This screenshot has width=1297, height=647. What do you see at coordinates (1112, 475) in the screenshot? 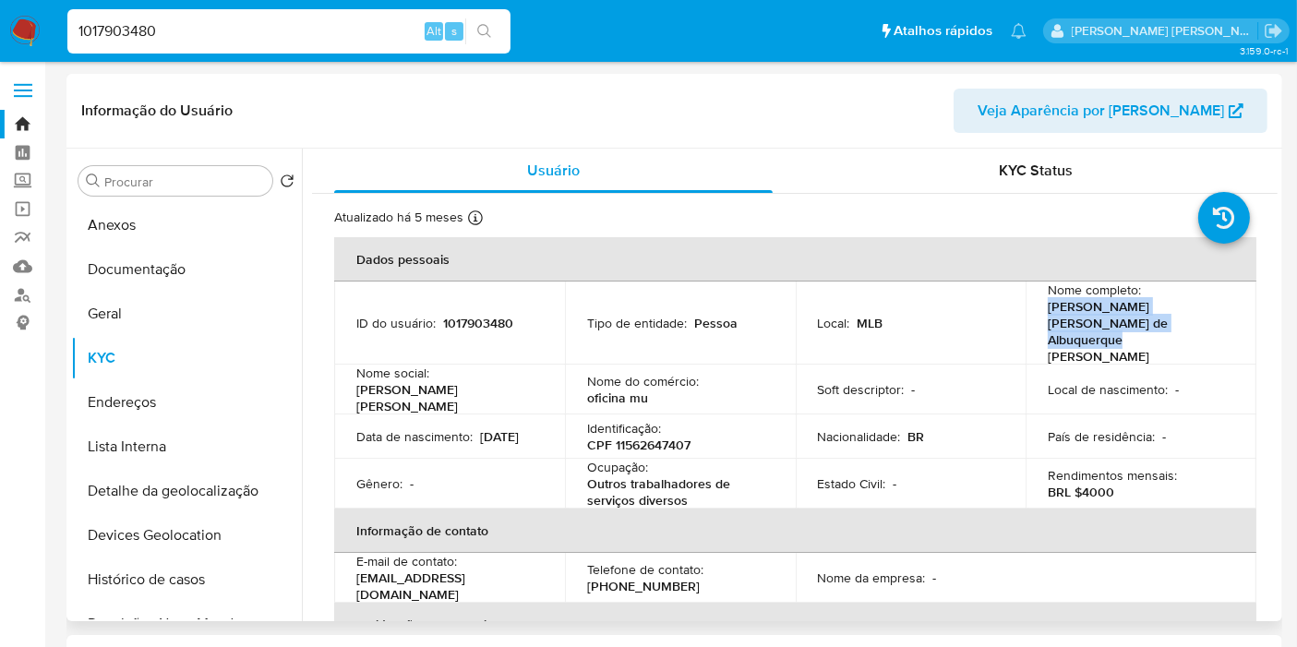
I see `p: Rendimentos mensais :` at bounding box center [1112, 475].